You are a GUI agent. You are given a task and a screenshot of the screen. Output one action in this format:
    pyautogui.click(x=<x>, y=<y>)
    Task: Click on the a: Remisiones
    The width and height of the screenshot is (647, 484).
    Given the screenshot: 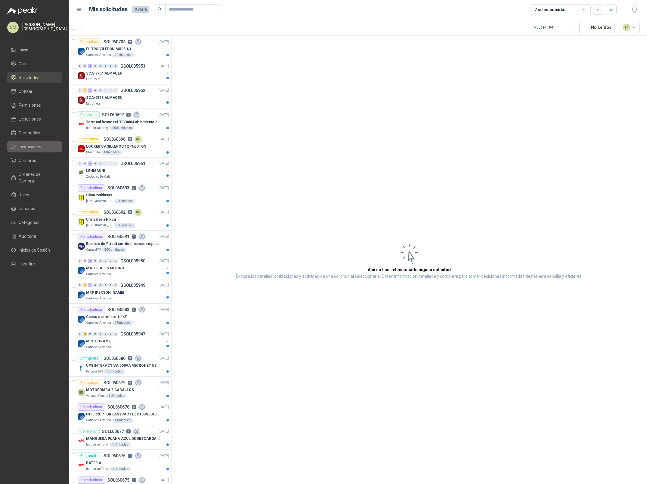 What is the action you would take?
    pyautogui.click(x=35, y=105)
    